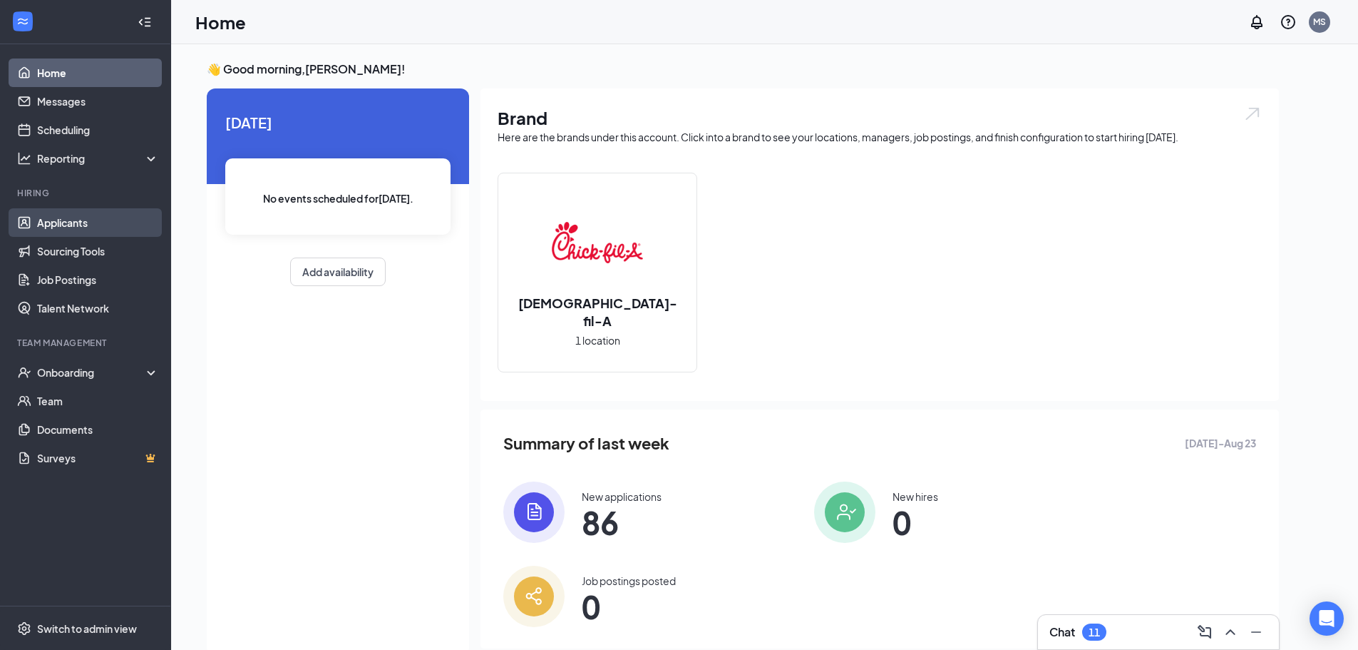  What do you see at coordinates (23, 21) in the screenshot?
I see `svg: WorkstreamLogo` at bounding box center [23, 21].